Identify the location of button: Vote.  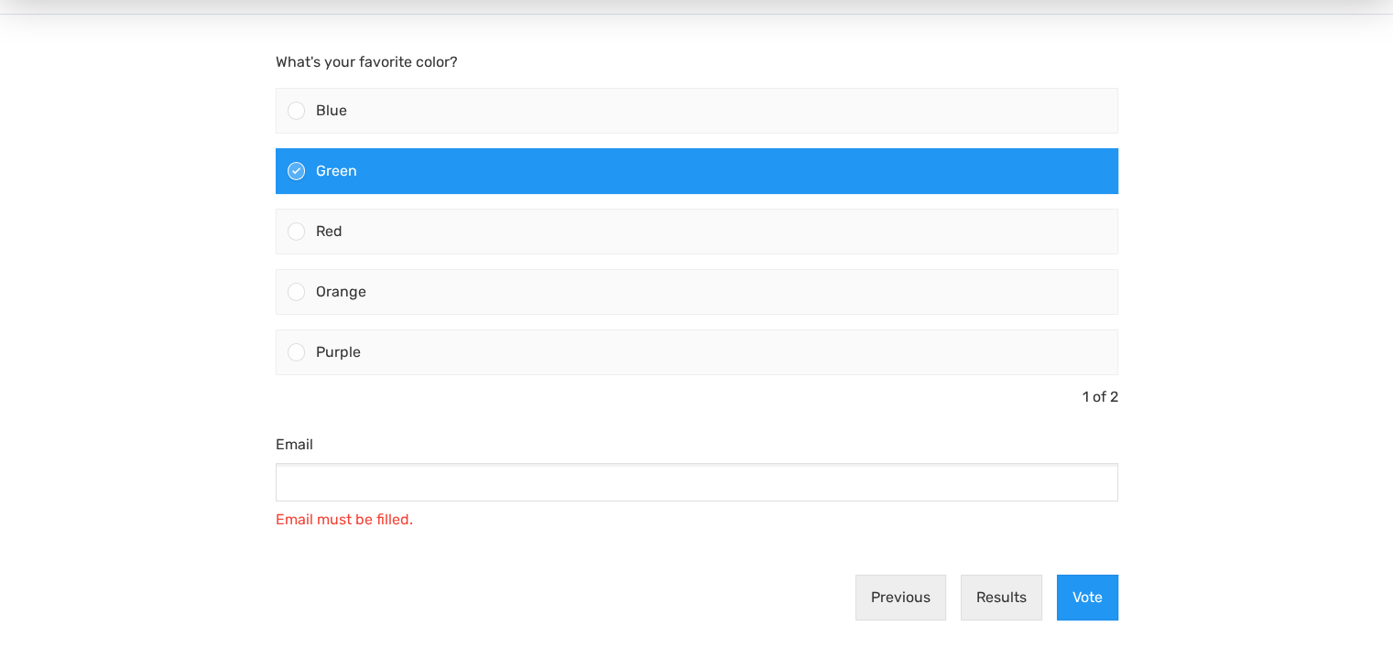
(1087, 583).